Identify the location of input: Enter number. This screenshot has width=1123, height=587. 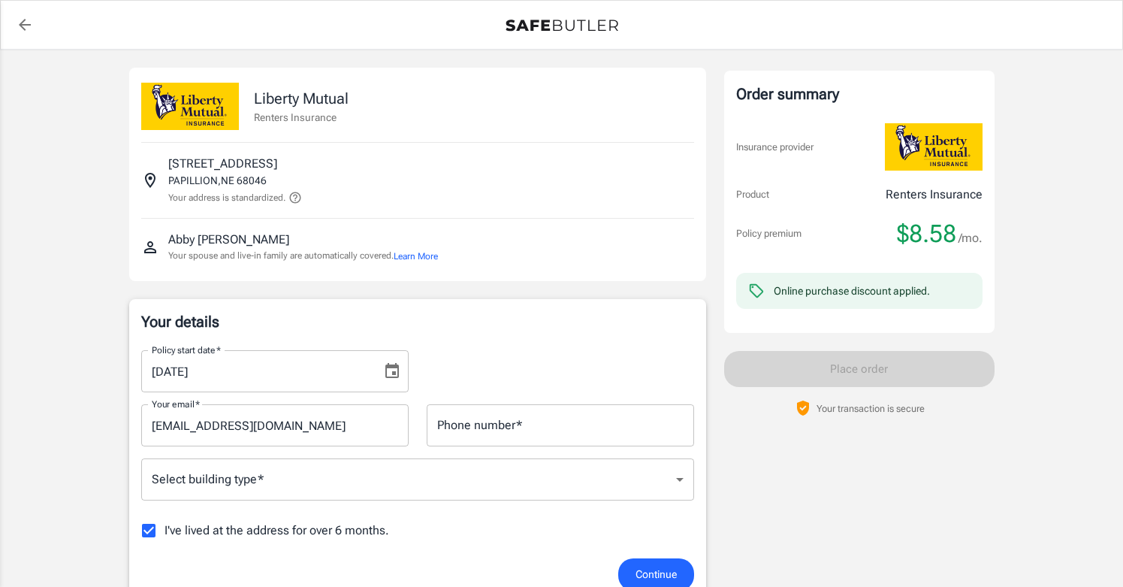
(560, 425).